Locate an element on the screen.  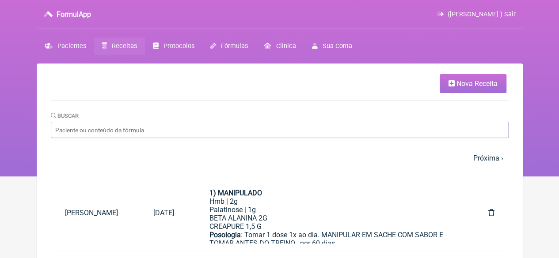
a: 1) MANIPULADOHmb | 2gPalatinose | 1gBETA ALANINA 2GCREAPURE 1,5 GPosologia: Tomar 1 dose 1x ao di... is located at coordinates (331, 213).